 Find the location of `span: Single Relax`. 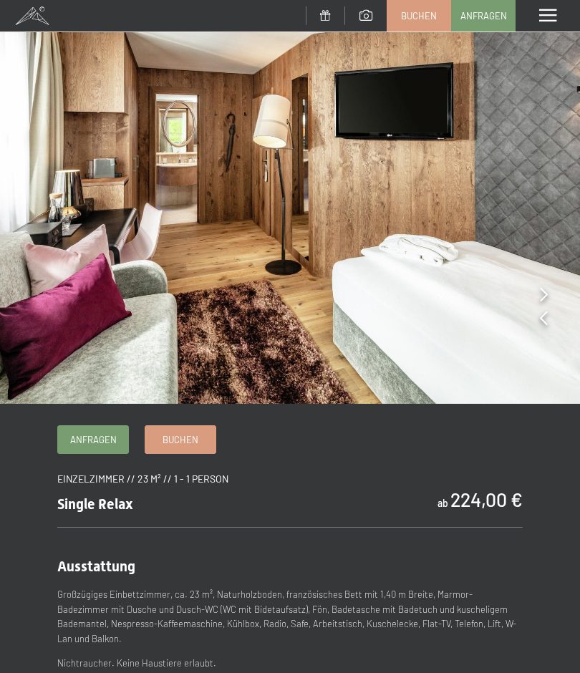

span: Single Relax is located at coordinates (95, 504).